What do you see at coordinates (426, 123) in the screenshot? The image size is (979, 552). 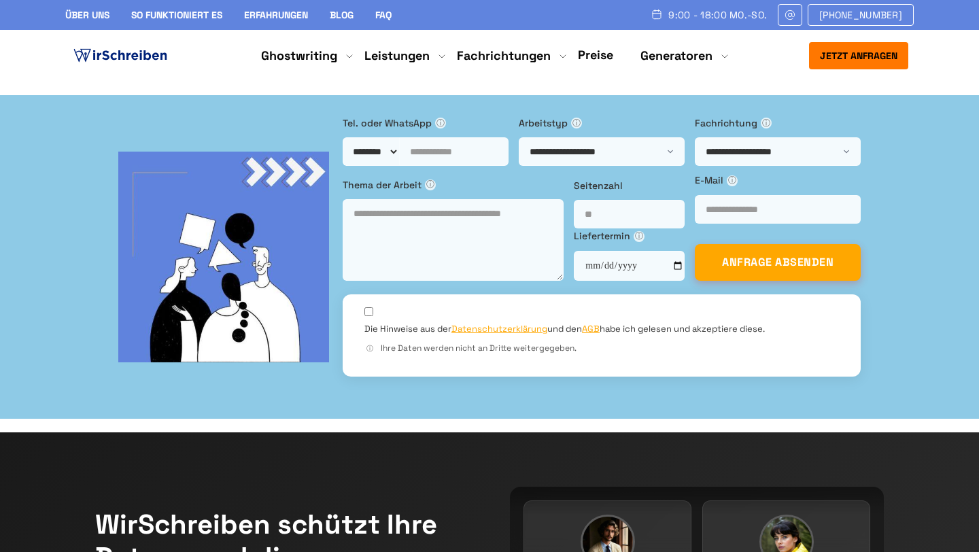 I see `label: Tel. oder WhatsApp` at bounding box center [426, 123].